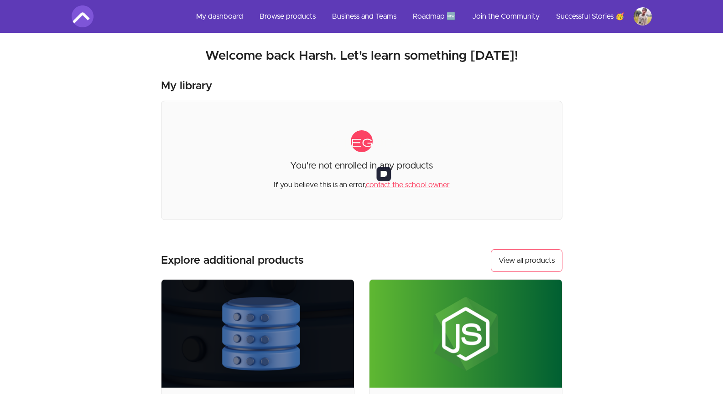 The height and width of the screenshot is (394, 723). What do you see at coordinates (420, 16) in the screenshot?
I see `nav: Main` at bounding box center [420, 16].